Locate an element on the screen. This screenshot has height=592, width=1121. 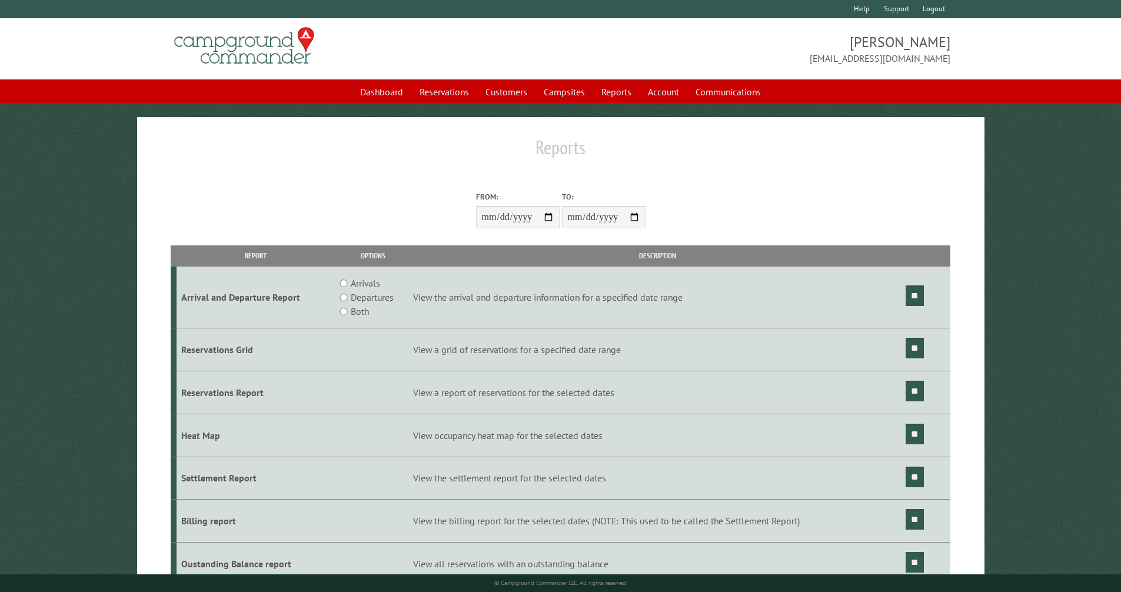
a: Campsites is located at coordinates (564, 92).